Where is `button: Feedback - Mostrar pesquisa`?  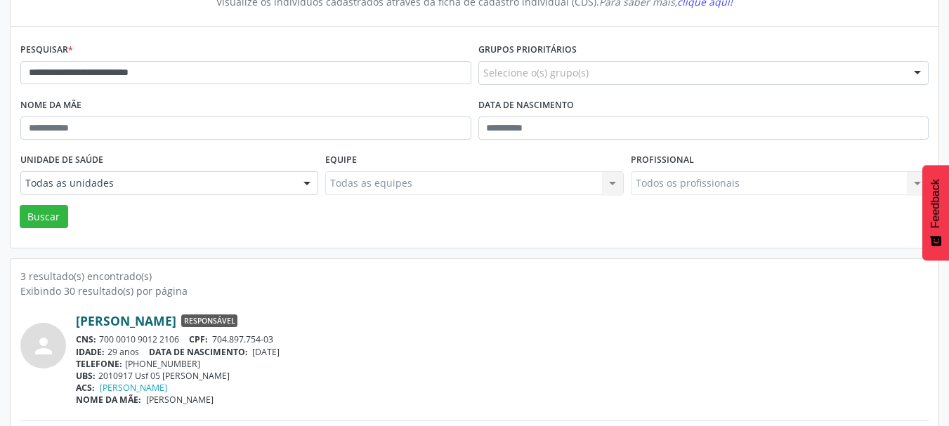 button: Feedback - Mostrar pesquisa is located at coordinates (935, 213).